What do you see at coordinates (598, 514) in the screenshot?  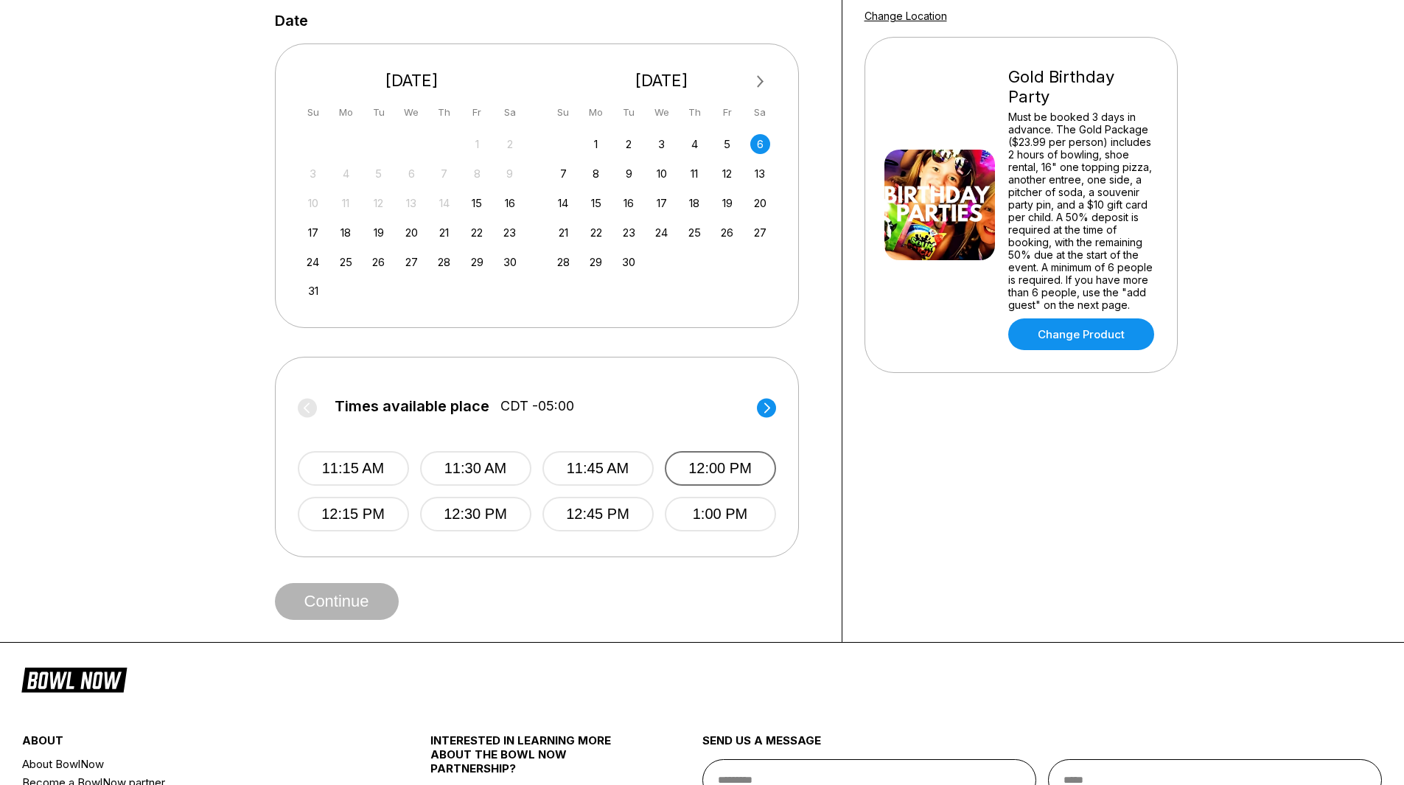 I see `button: 12:45 PM` at bounding box center [598, 514].